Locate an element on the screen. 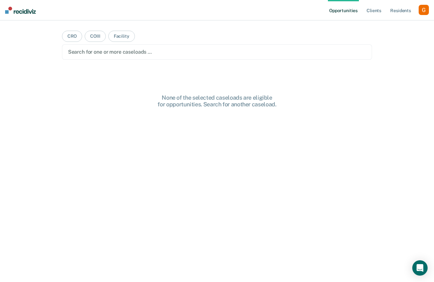  button: CRO is located at coordinates (72, 36).